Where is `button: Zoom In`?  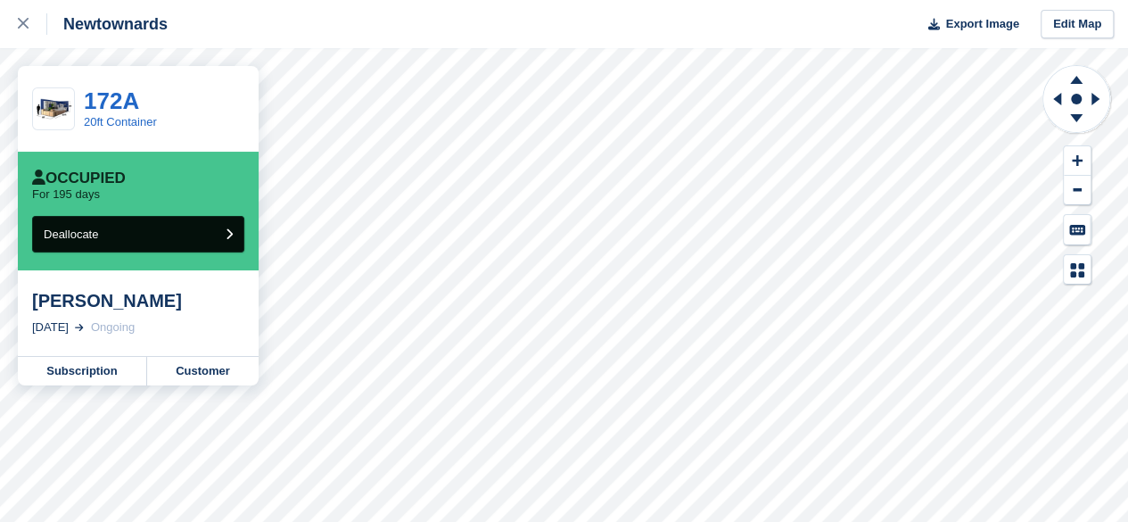 button: Zoom In is located at coordinates (1077, 161).